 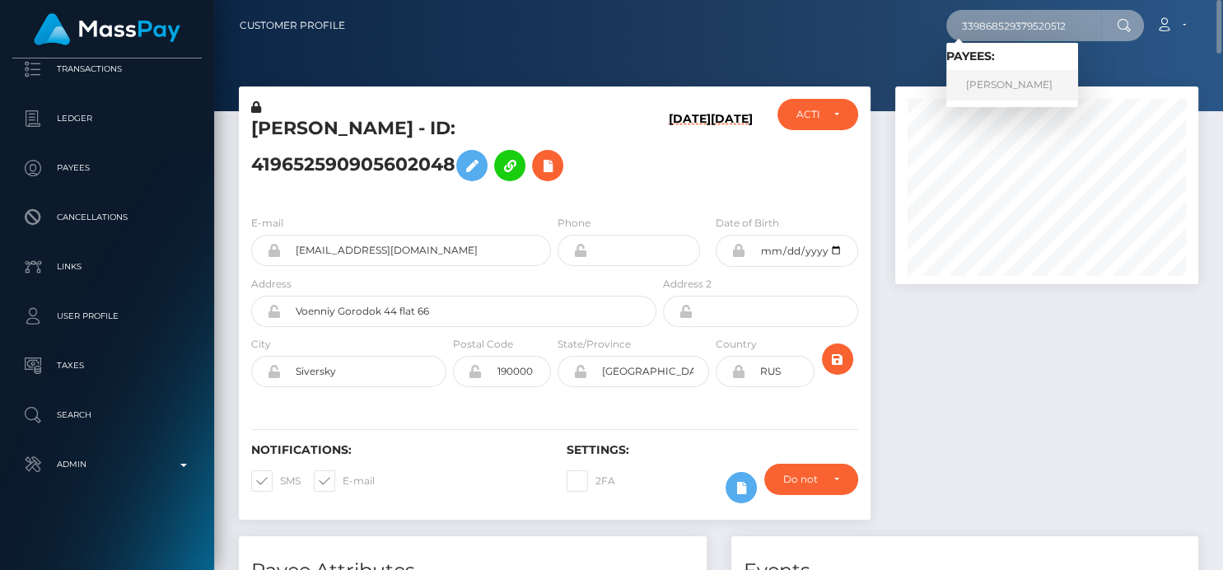 What do you see at coordinates (107, 69) in the screenshot?
I see `p: Transactions` at bounding box center [107, 69].